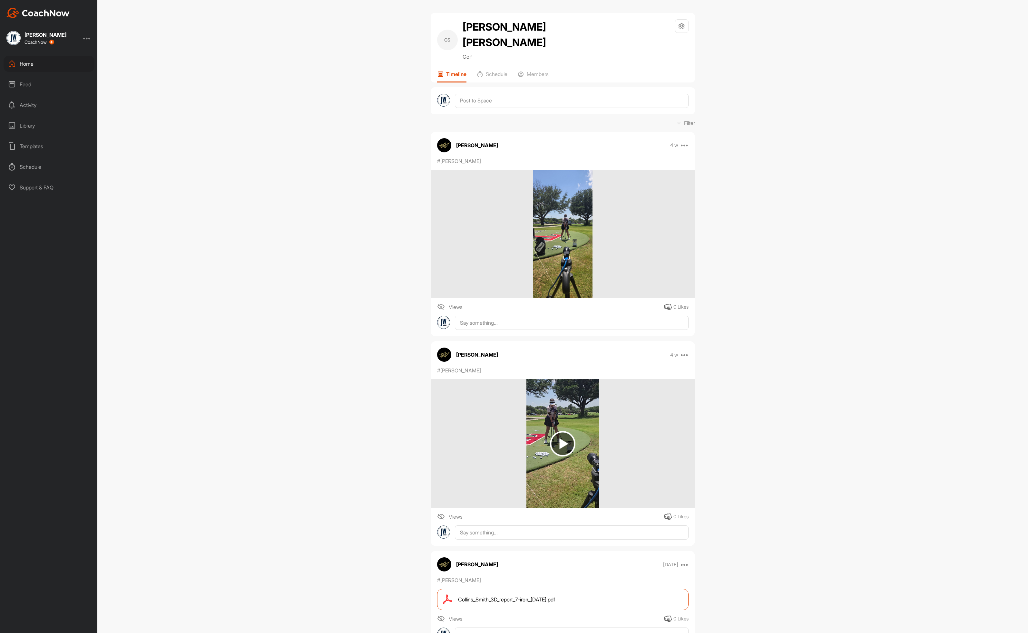 This screenshot has width=1028, height=633. I want to click on div: Library, so click(49, 126).